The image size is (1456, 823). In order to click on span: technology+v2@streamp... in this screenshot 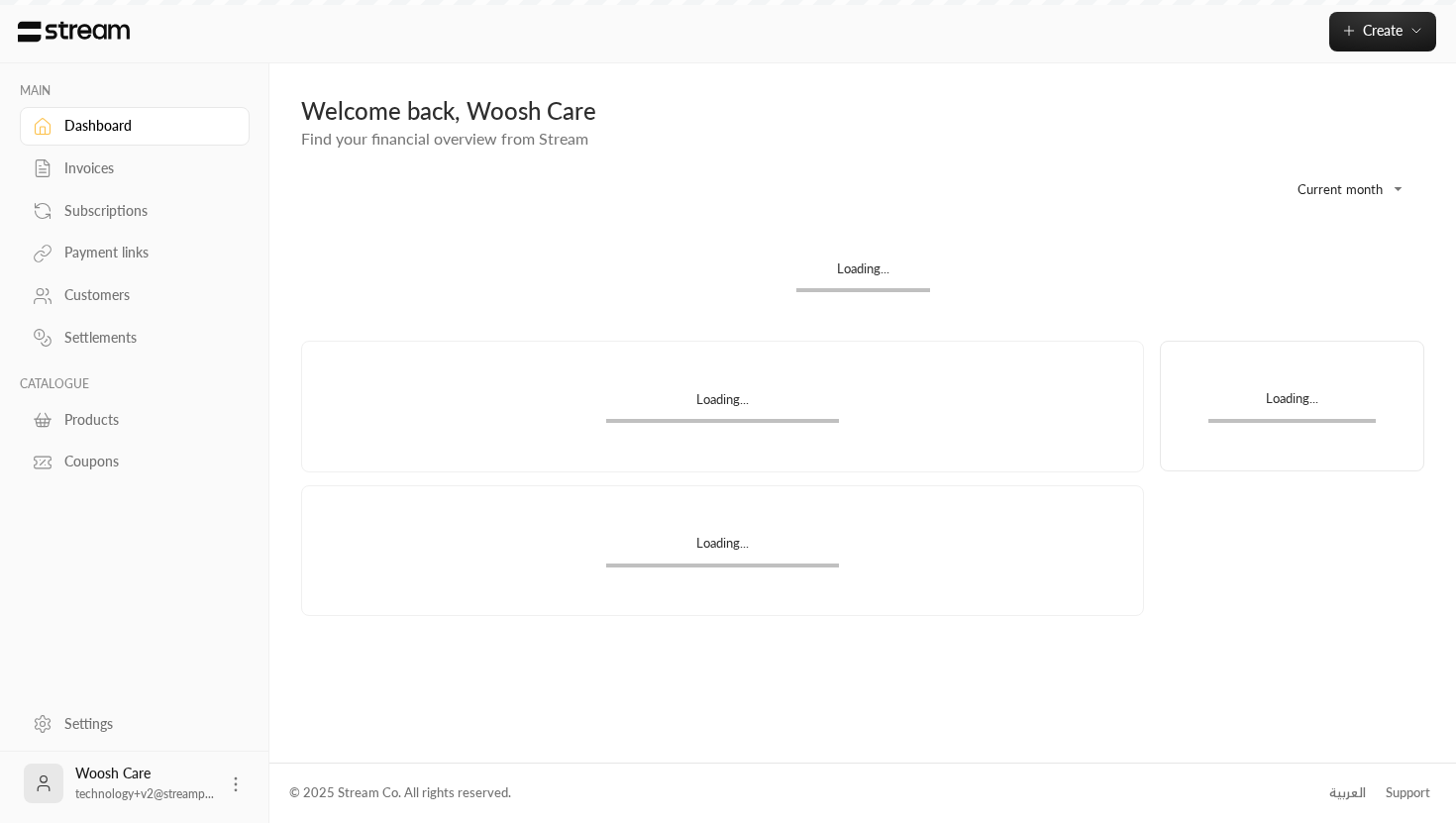, I will do `click(145, 793)`.